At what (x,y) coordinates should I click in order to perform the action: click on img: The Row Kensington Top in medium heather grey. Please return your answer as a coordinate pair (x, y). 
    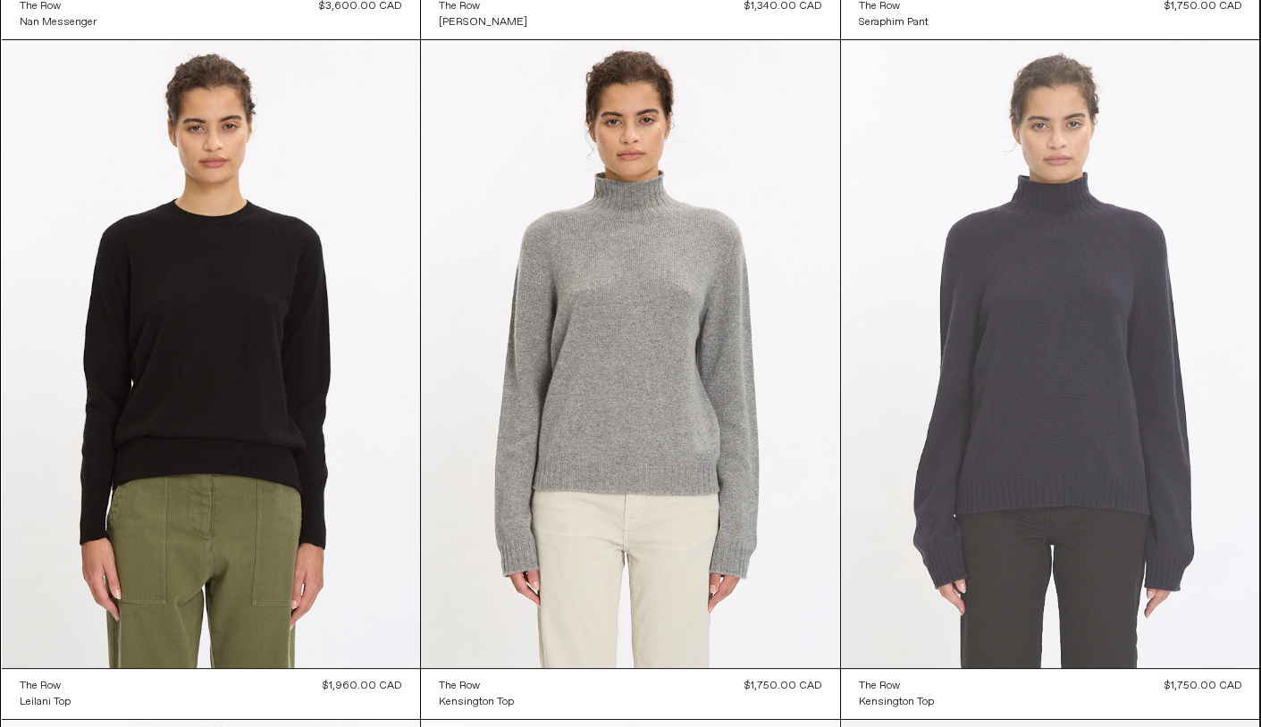
    Looking at the image, I should click on (630, 354).